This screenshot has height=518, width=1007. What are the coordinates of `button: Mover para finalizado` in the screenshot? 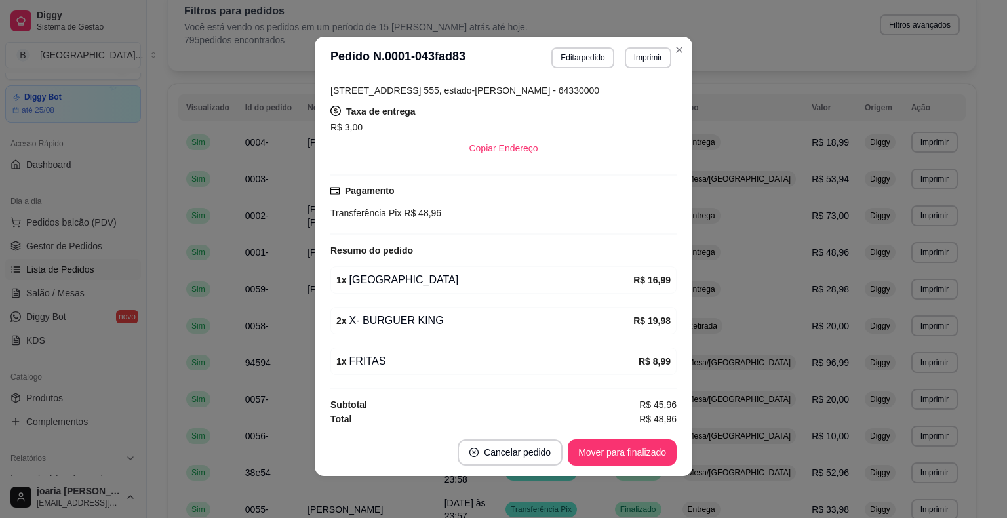 It's located at (622, 452).